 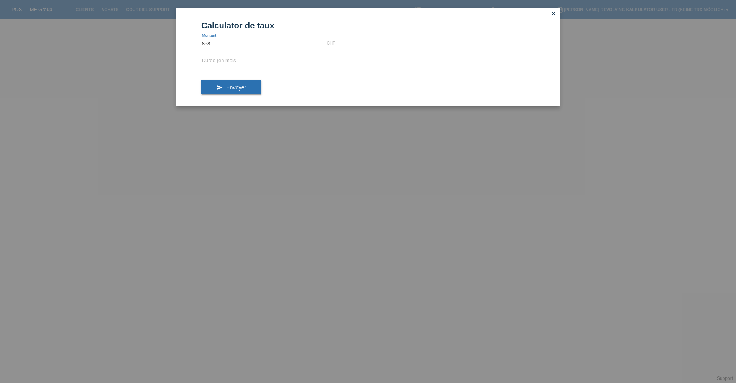 What do you see at coordinates (553, 13) in the screenshot?
I see `i: close` at bounding box center [553, 13].